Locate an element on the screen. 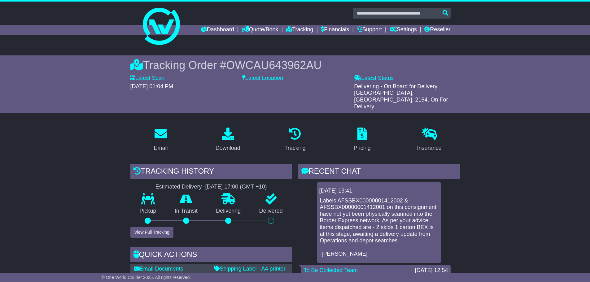 The width and height of the screenshot is (590, 282). p: Labels AFSSBX00000001412002 & AFSSBX00000001412001 on this consignment have not yet been physical... is located at coordinates (379, 228).